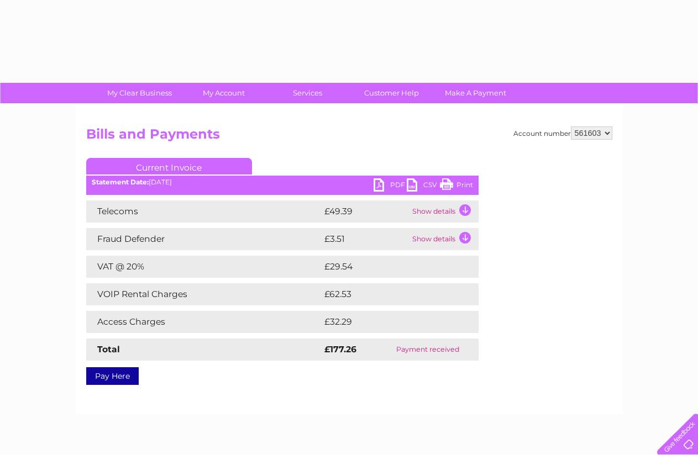  Describe the element at coordinates (365, 212) in the screenshot. I see `td: £49.39` at that location.